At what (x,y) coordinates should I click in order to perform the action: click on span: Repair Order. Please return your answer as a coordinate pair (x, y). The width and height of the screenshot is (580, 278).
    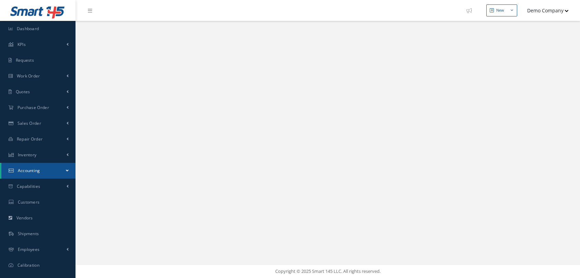
    Looking at the image, I should click on (30, 139).